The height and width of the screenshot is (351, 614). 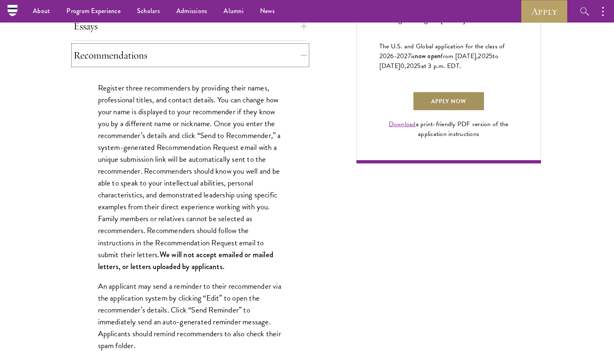 I want to click on span: at 3 p.m. EDT., so click(x=441, y=66).